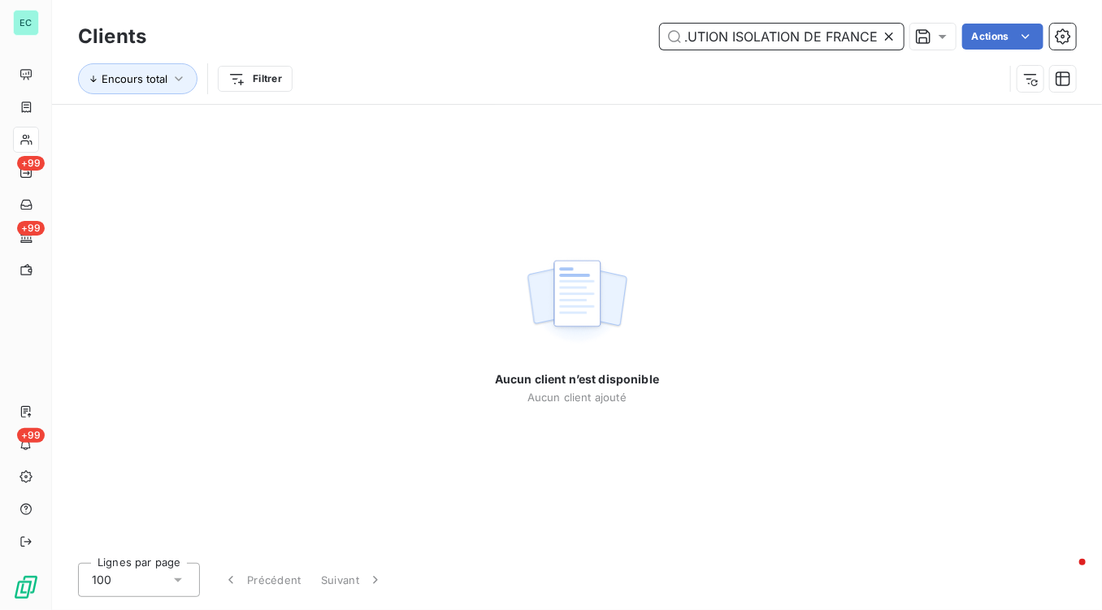  Describe the element at coordinates (134, 79) in the screenshot. I see `span: Encours total` at that location.